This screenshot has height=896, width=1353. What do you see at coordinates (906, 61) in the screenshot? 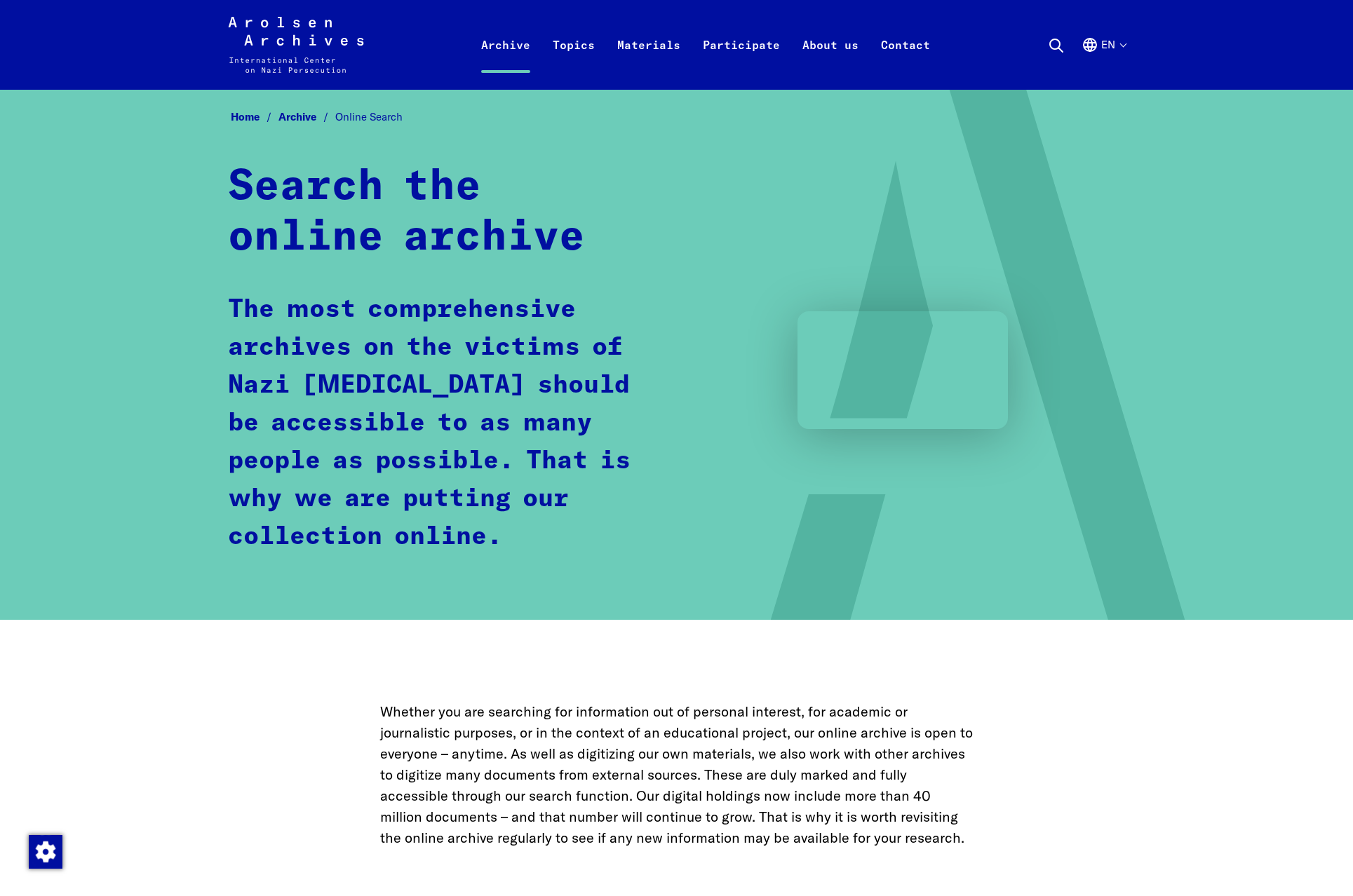
I see `a: Contact` at bounding box center [906, 61].